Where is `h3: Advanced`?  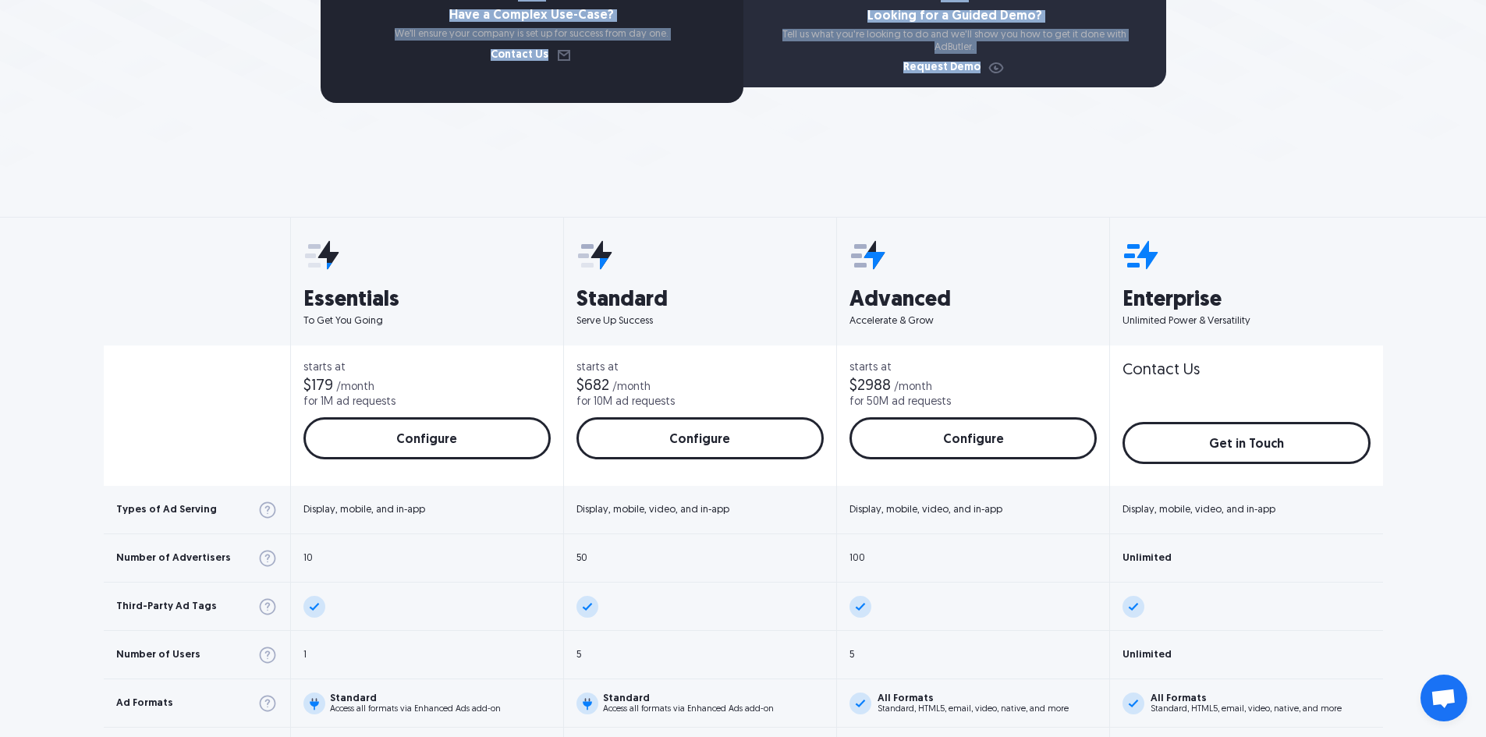 h3: Advanced is located at coordinates (973, 300).